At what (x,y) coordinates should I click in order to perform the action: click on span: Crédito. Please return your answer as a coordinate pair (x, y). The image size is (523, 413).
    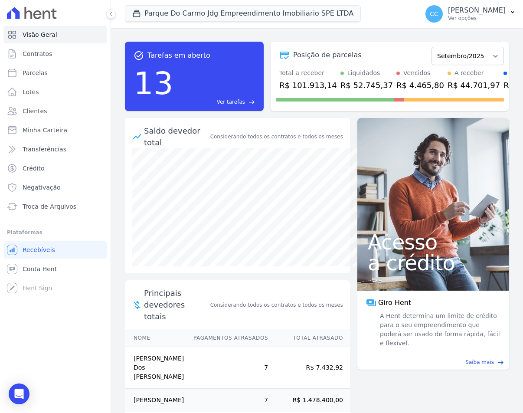
    Looking at the image, I should click on (33, 168).